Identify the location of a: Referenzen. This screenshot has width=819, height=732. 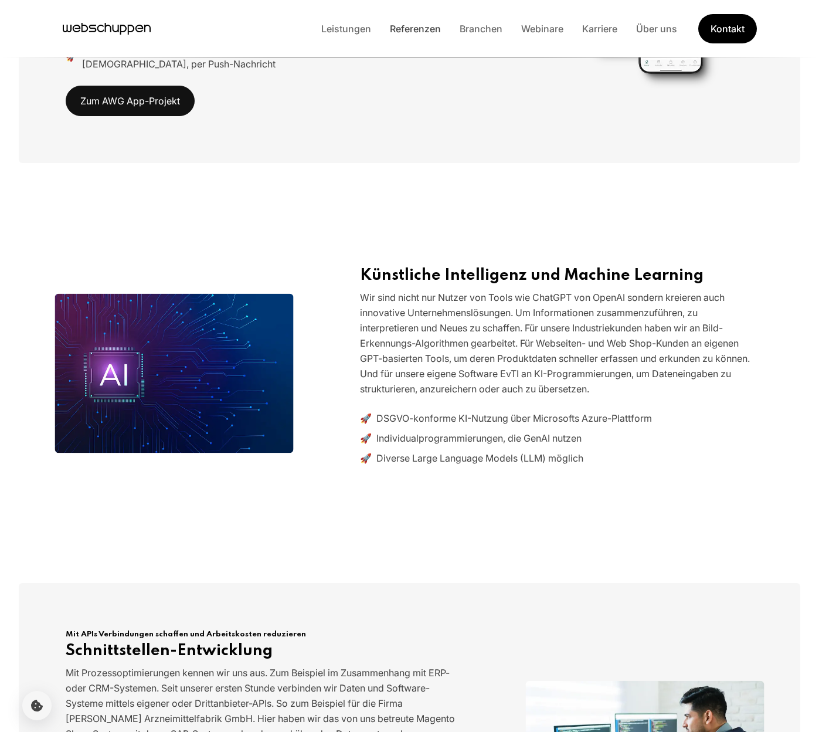
(415, 29).